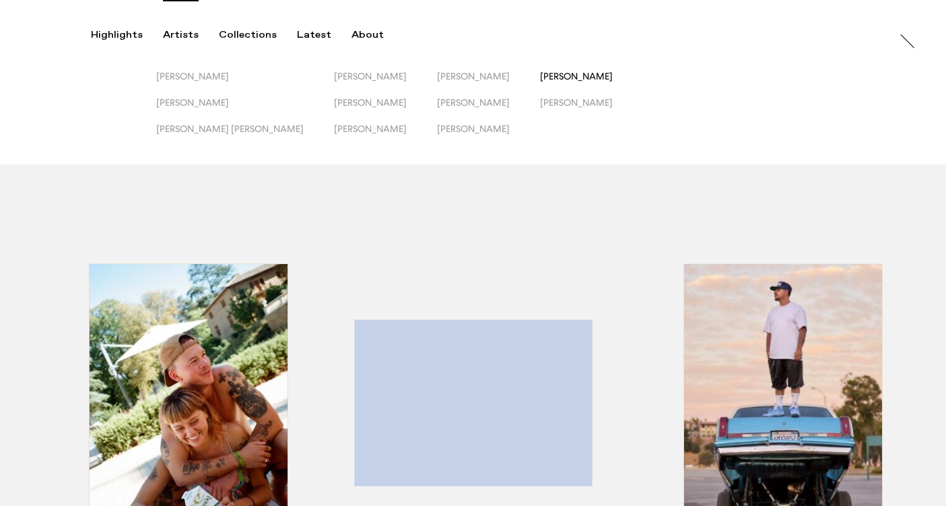  What do you see at coordinates (378, 35) in the screenshot?
I see `button: About` at bounding box center [378, 35].